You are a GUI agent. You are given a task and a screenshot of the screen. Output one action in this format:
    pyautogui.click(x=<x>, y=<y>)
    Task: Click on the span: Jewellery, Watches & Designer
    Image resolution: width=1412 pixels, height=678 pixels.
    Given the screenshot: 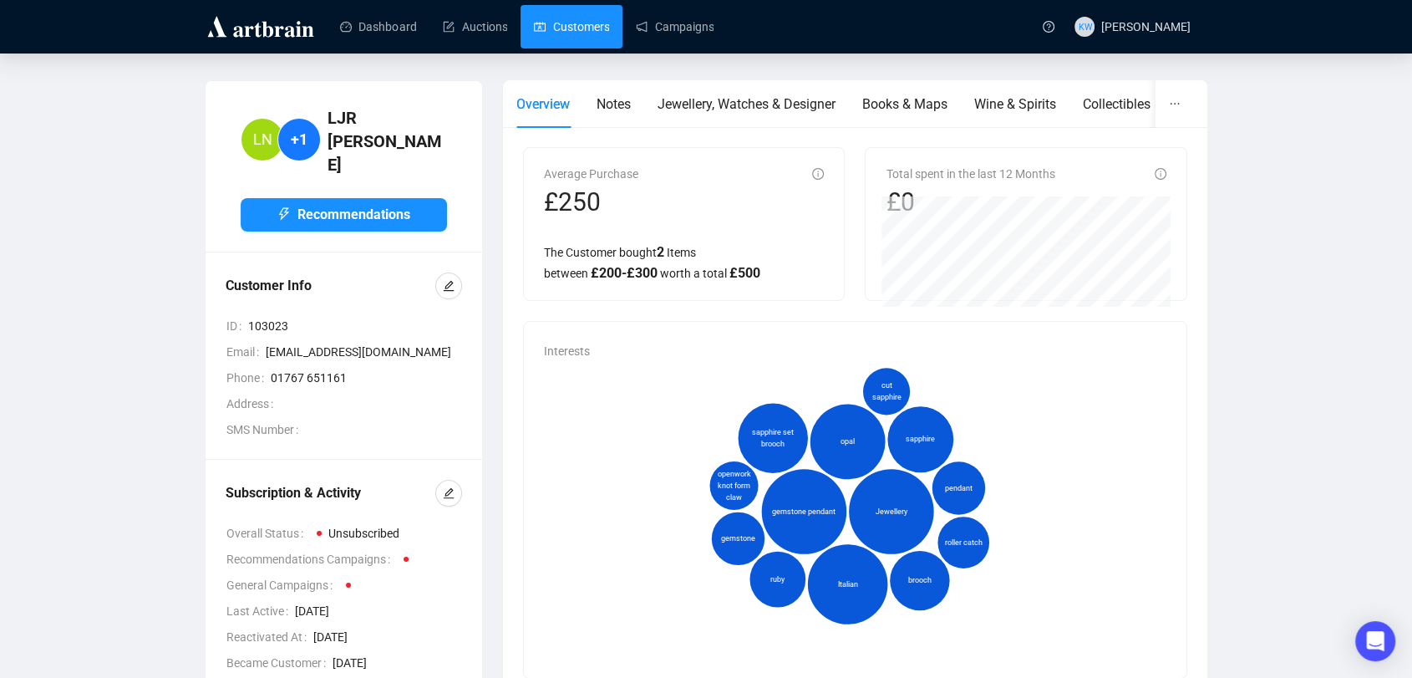 What is the action you would take?
    pyautogui.click(x=746, y=104)
    